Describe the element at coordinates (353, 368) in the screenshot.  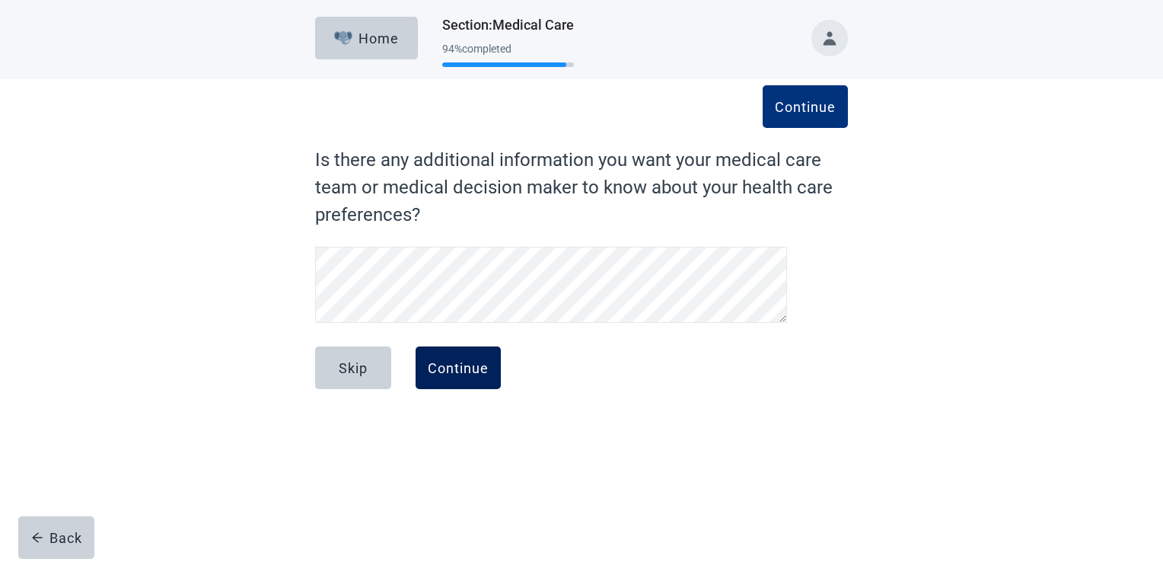
I see `div: Skip` at that location.